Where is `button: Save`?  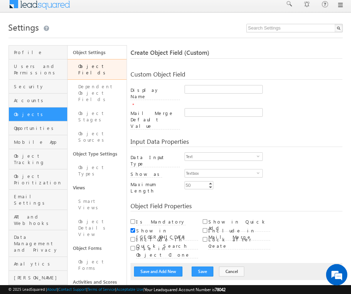 button: Save is located at coordinates (202, 271).